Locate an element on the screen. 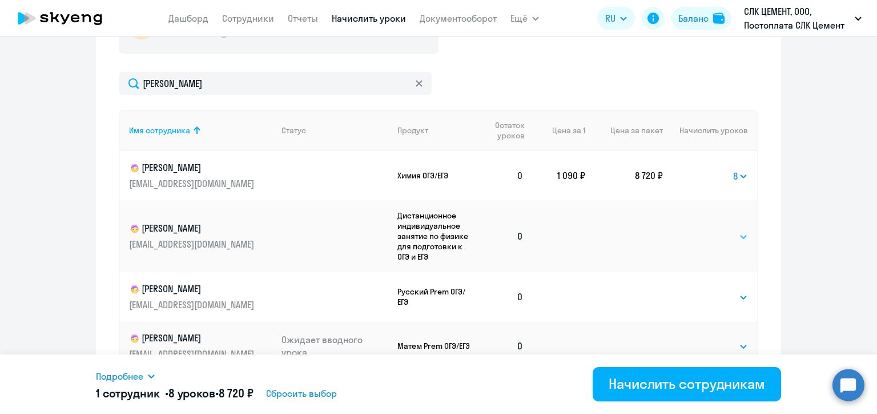 The height and width of the screenshot is (414, 877). div: Остаток уроков is located at coordinates (508, 130).